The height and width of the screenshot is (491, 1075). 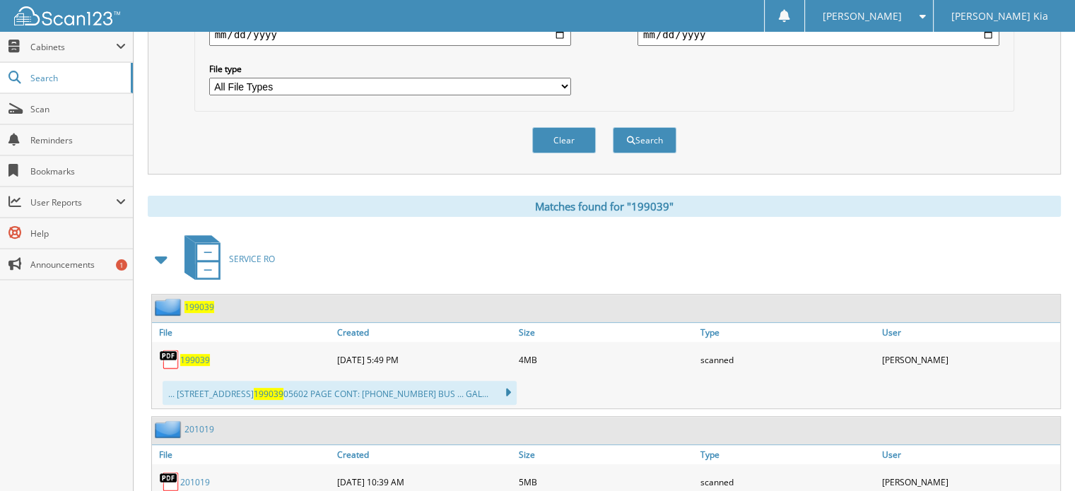 I want to click on span: Help, so click(x=78, y=233).